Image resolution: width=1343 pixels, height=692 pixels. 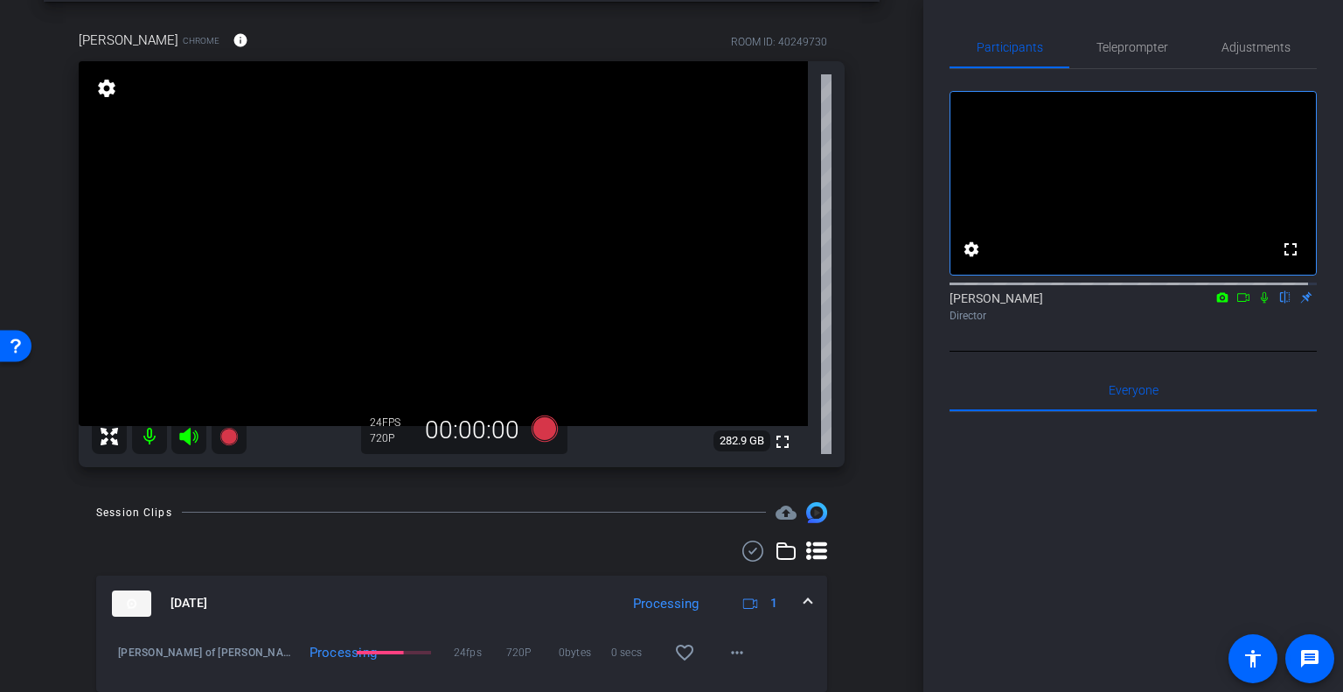 What do you see at coordinates (1256, 47) in the screenshot?
I see `span: Adjustments` at bounding box center [1256, 47].